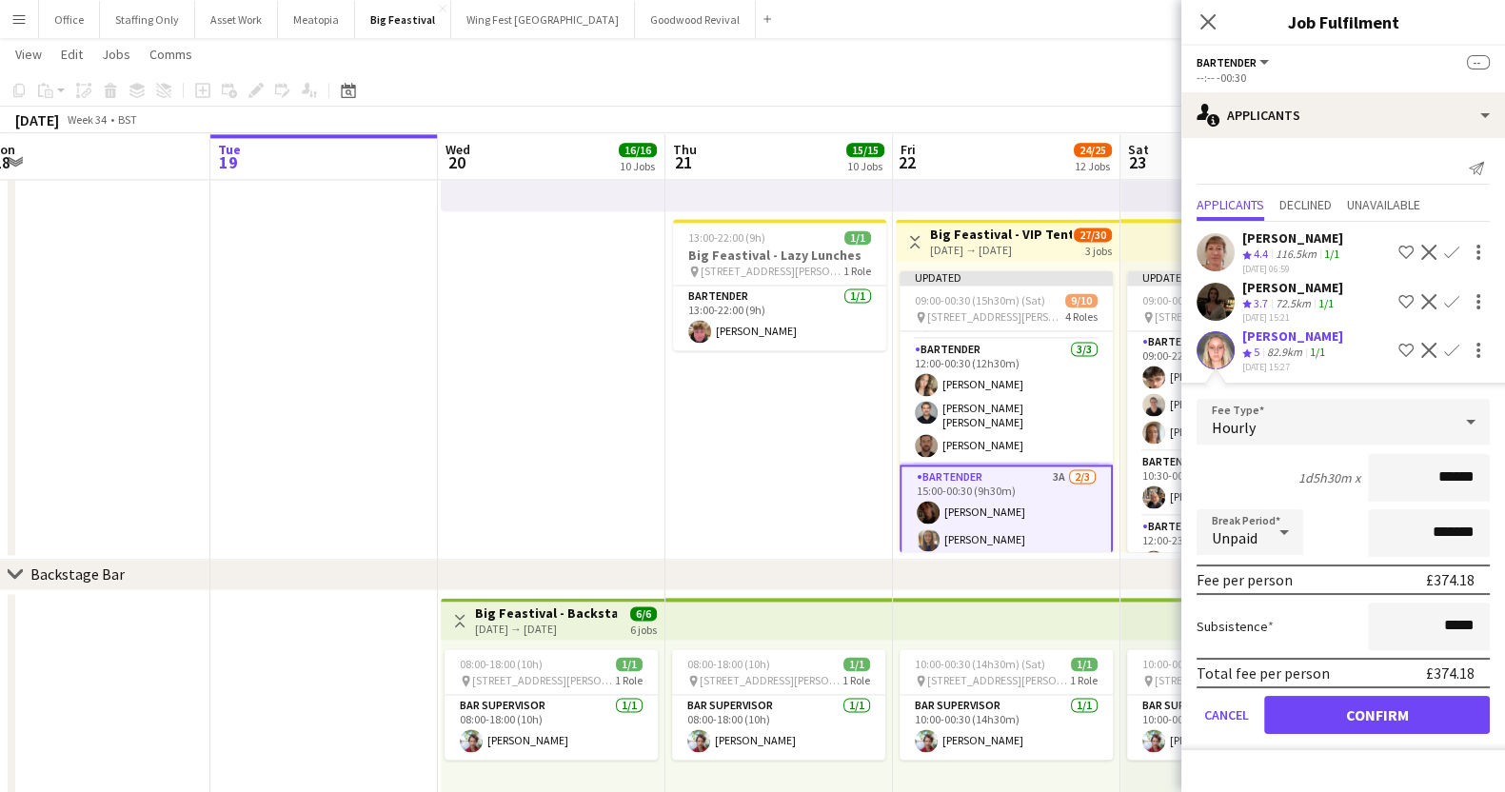  I want to click on a: Edit, so click(71, 54).